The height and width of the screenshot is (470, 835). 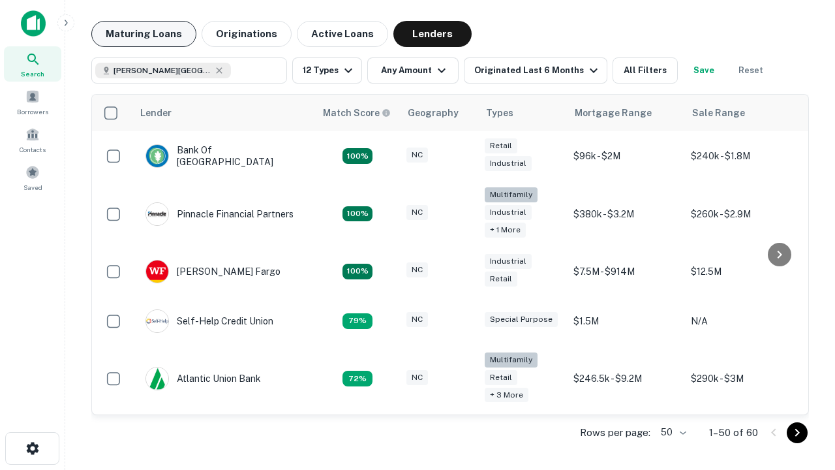 I want to click on button: 12 Types, so click(x=327, y=70).